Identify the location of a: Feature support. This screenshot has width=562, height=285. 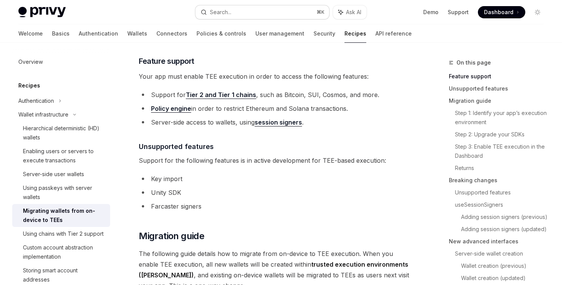
(499, 76).